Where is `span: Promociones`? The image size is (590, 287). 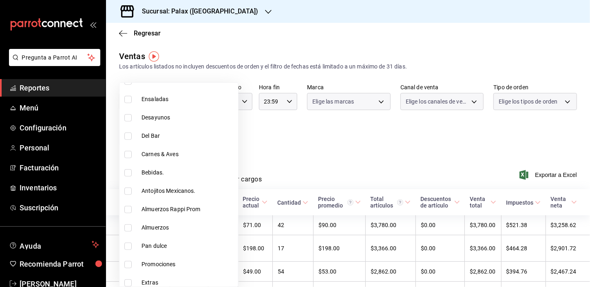 span: Promociones is located at coordinates (188, 264).